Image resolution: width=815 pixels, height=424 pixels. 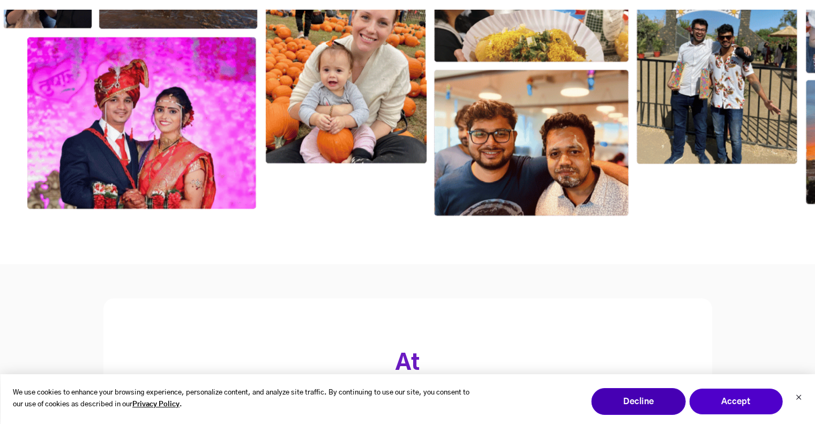 I want to click on button: Dismiss cookie banner, so click(x=798, y=398).